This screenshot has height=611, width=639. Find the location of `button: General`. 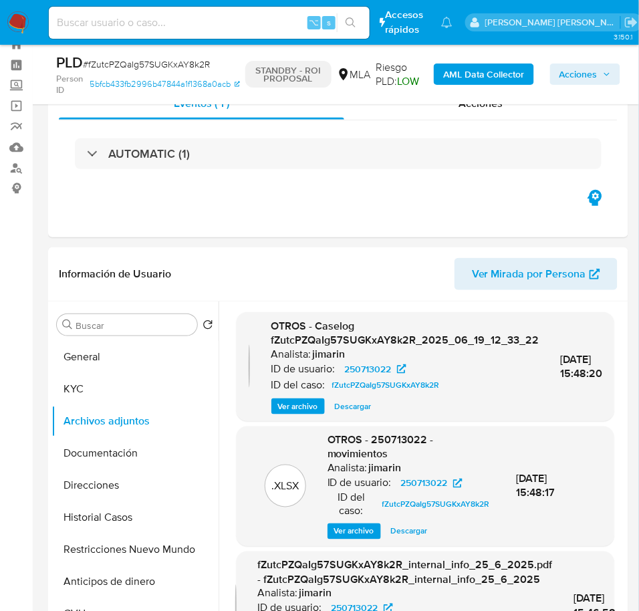

button: General is located at coordinates (135, 357).